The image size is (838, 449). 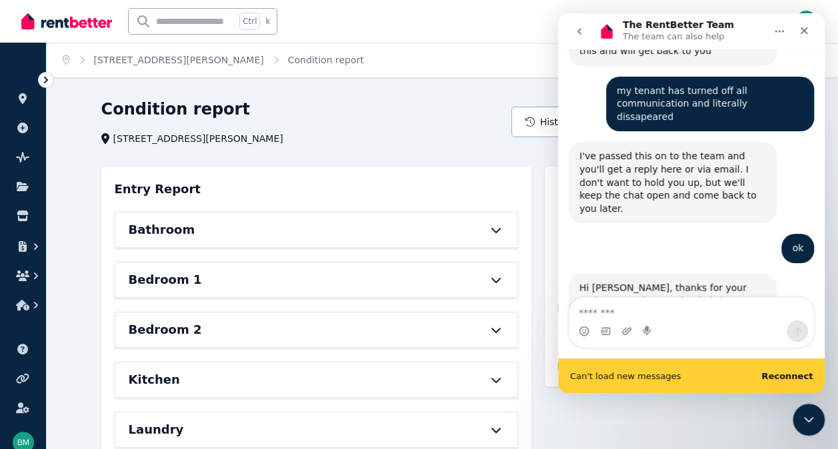 What do you see at coordinates (154, 380) in the screenshot?
I see `h6: Kitchen` at bounding box center [154, 380].